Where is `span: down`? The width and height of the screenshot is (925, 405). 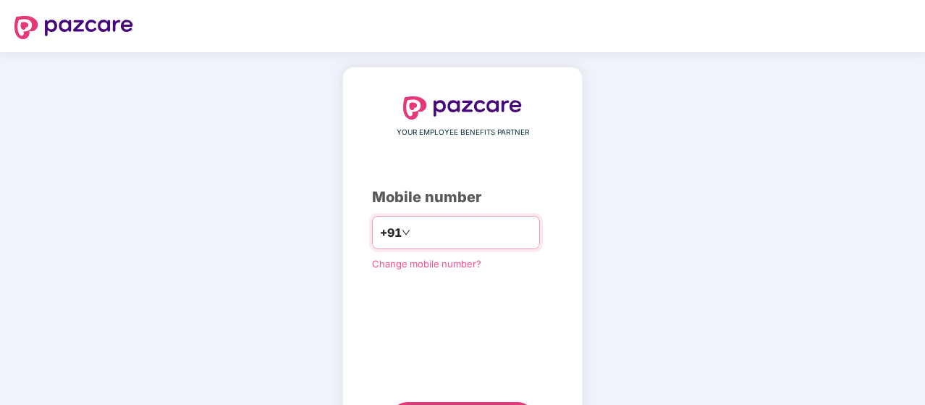
span: down is located at coordinates (406, 232).